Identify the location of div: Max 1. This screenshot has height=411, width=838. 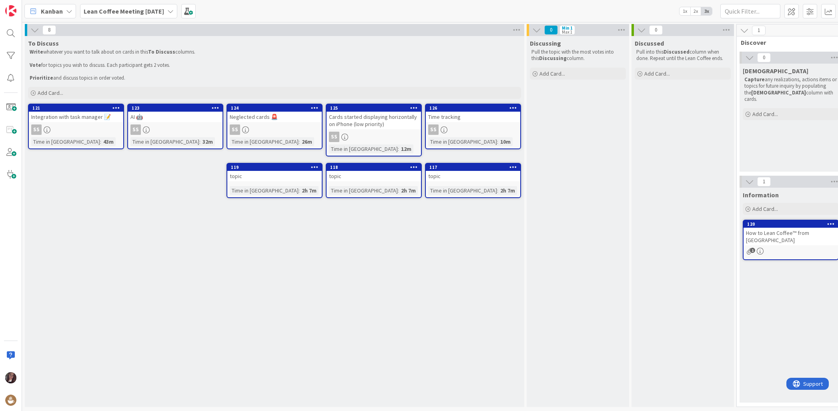
(567, 32).